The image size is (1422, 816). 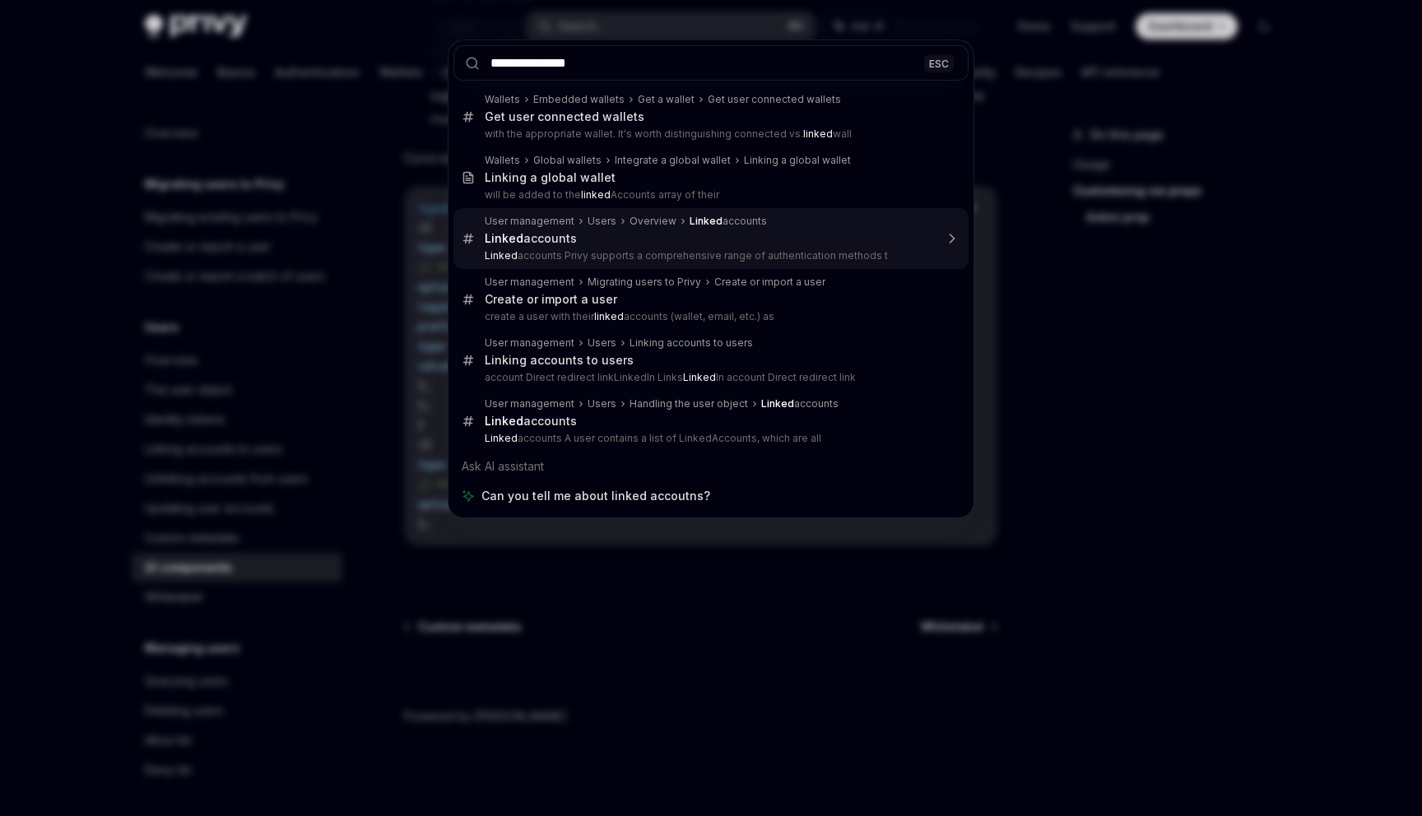 I want to click on p: will be added to the Accounts array of their, so click(x=709, y=195).